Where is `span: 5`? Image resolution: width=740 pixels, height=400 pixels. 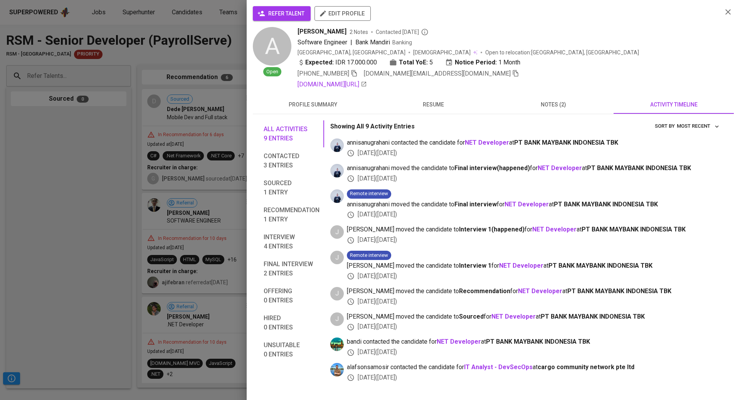
span: 5 is located at coordinates (431, 62).